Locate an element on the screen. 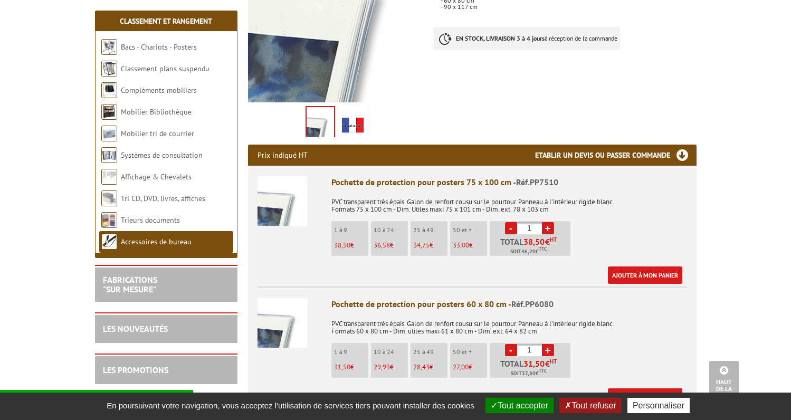 The height and width of the screenshot is (420, 791). img: Classement plans suspendu is located at coordinates (109, 69).